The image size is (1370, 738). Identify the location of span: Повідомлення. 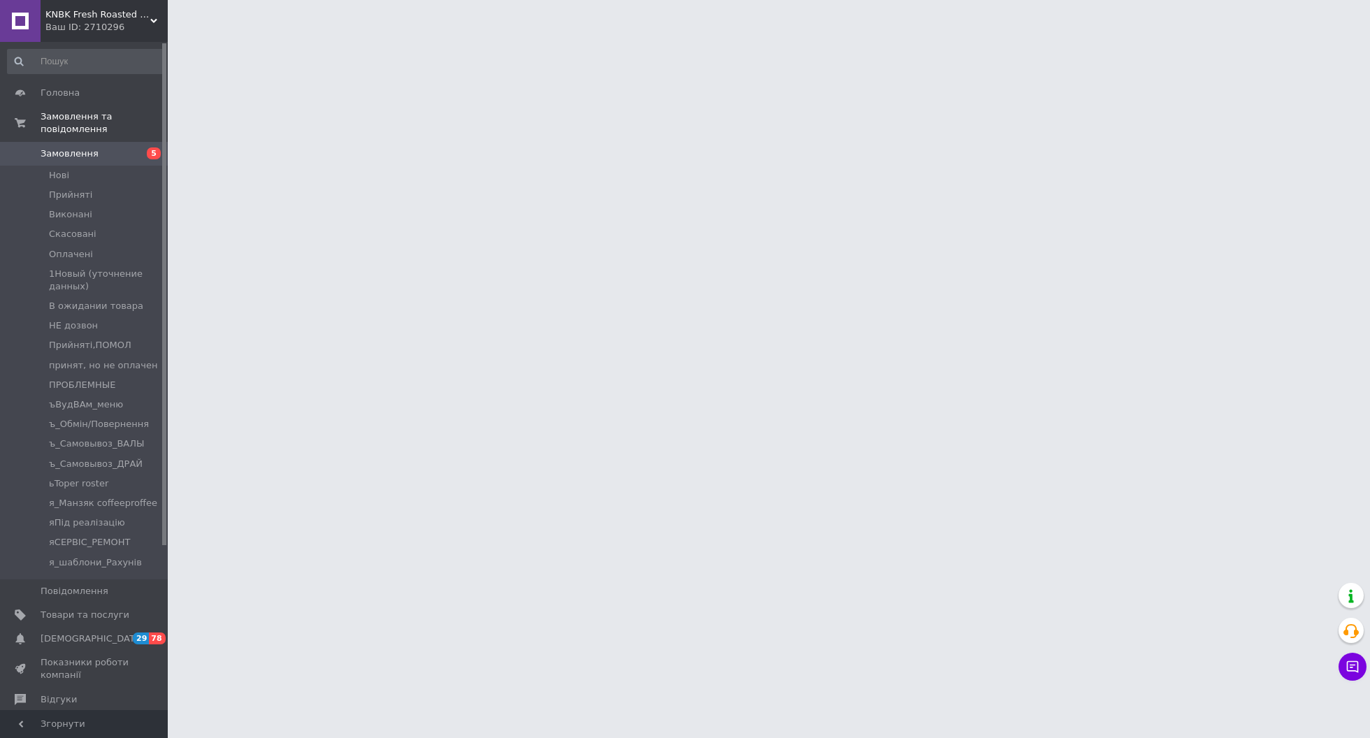
(74, 591).